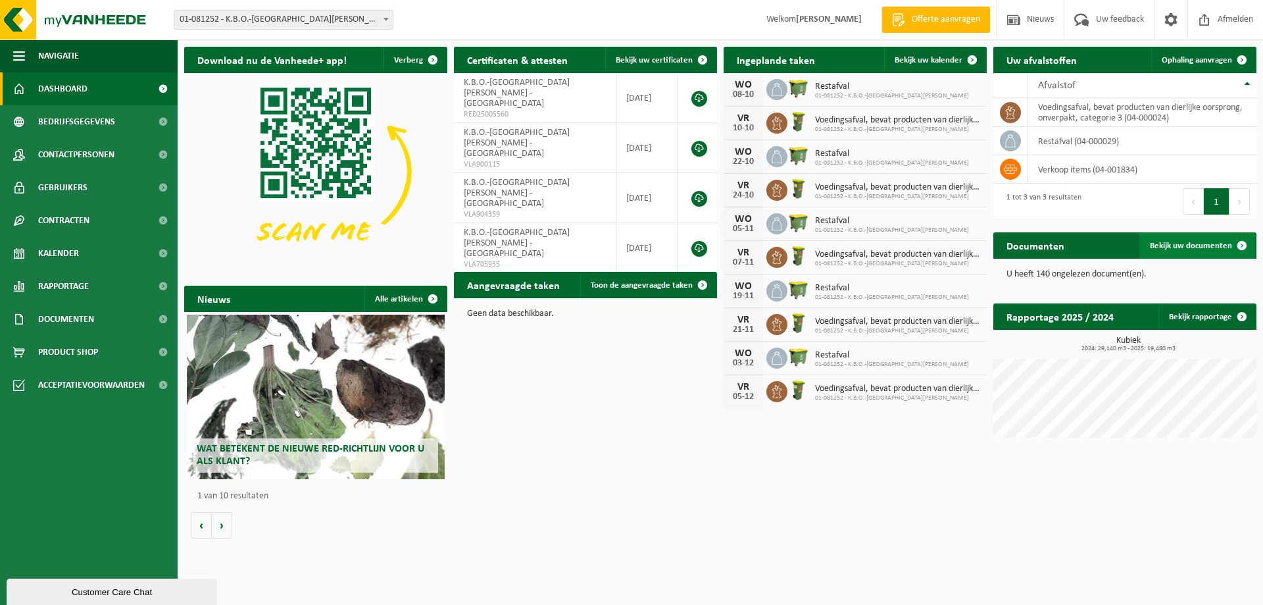 The height and width of the screenshot is (605, 1263). What do you see at coordinates (1036, 245) in the screenshot?
I see `h2: Documenten` at bounding box center [1036, 245].